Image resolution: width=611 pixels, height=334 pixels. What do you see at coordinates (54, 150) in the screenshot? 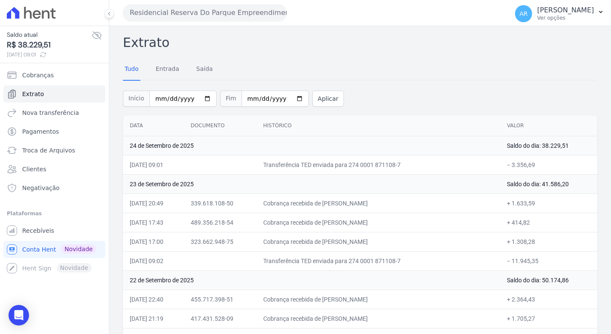
I see `a: Troca de Arquivos` at bounding box center [54, 150].